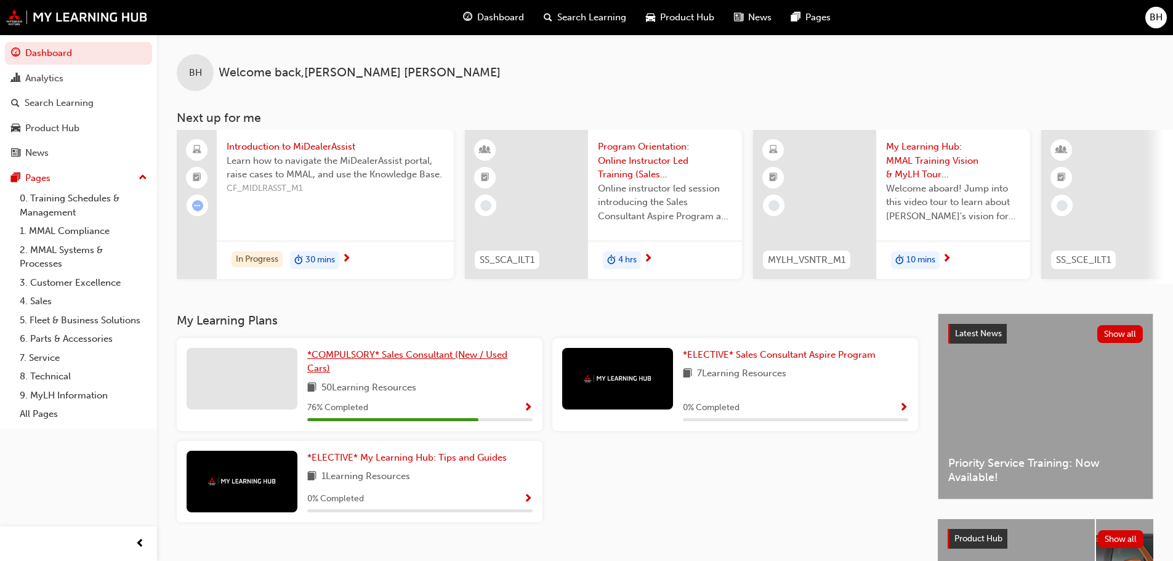 The height and width of the screenshot is (561, 1173). Describe the element at coordinates (78, 153) in the screenshot. I see `a: News` at that location.